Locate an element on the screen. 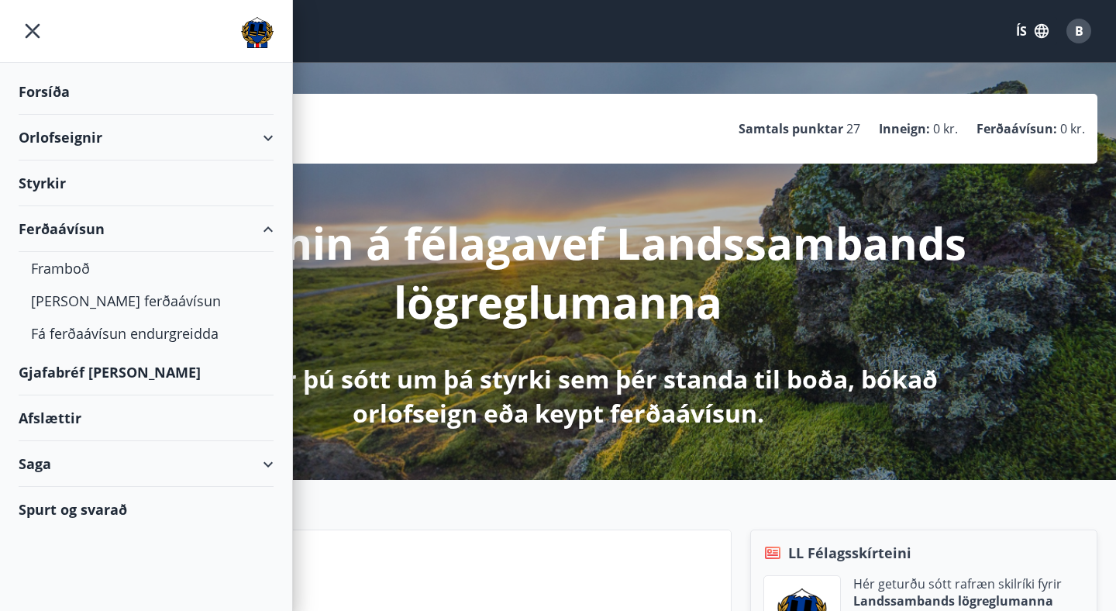 Image resolution: width=1116 pixels, height=611 pixels. div: Fá ferðaávísun endurgreidda is located at coordinates (146, 333).